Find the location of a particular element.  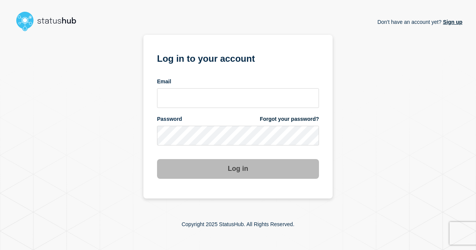

input: password input is located at coordinates (238, 135).